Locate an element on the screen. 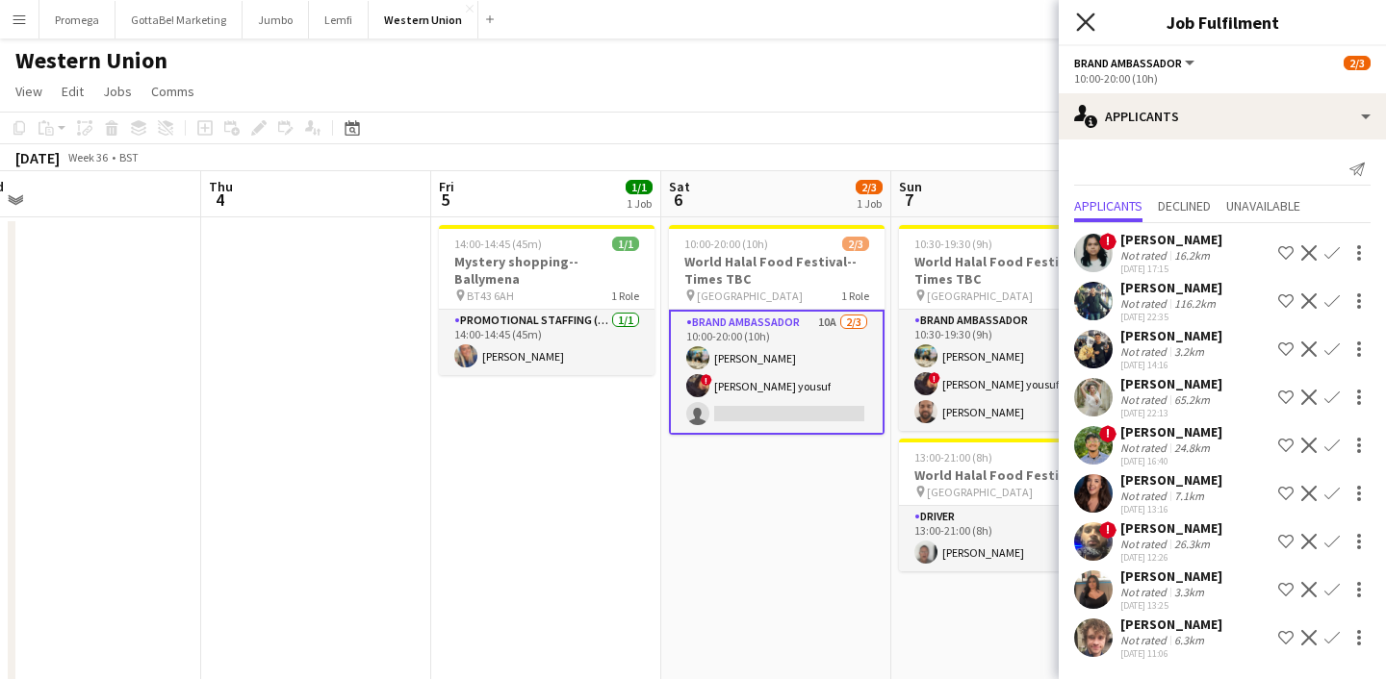  span: Edit is located at coordinates (72, 91).